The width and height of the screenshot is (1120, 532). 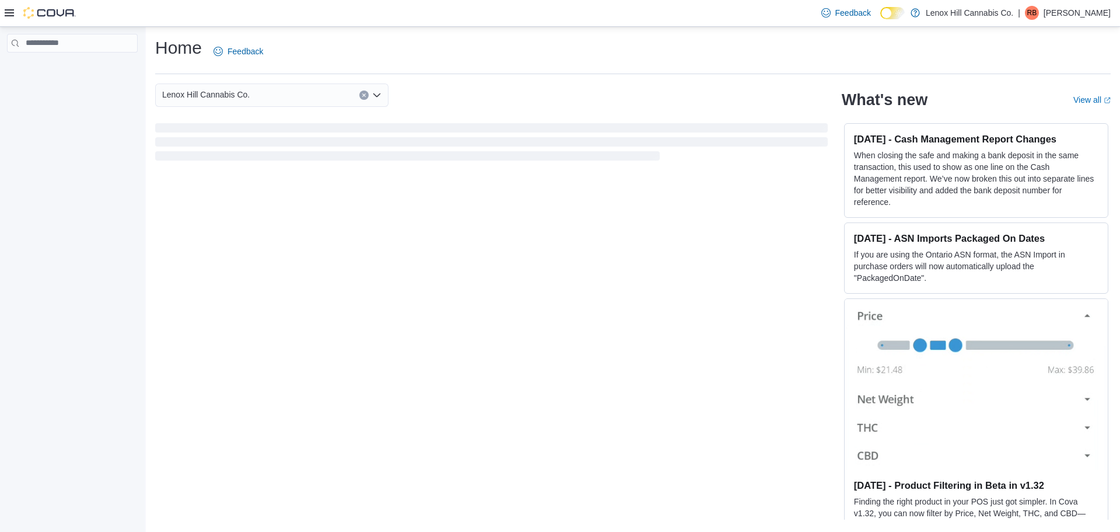 What do you see at coordinates (50, 13) in the screenshot?
I see `img: Cova` at bounding box center [50, 13].